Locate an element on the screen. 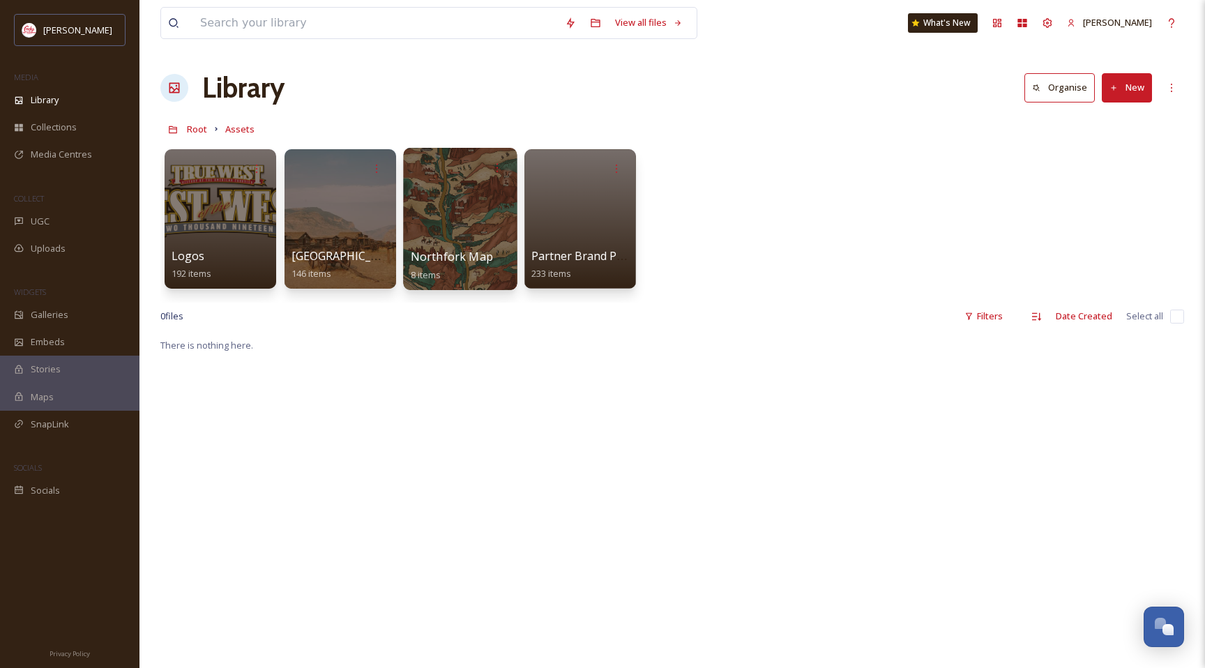  h1: Library is located at coordinates (243, 88).